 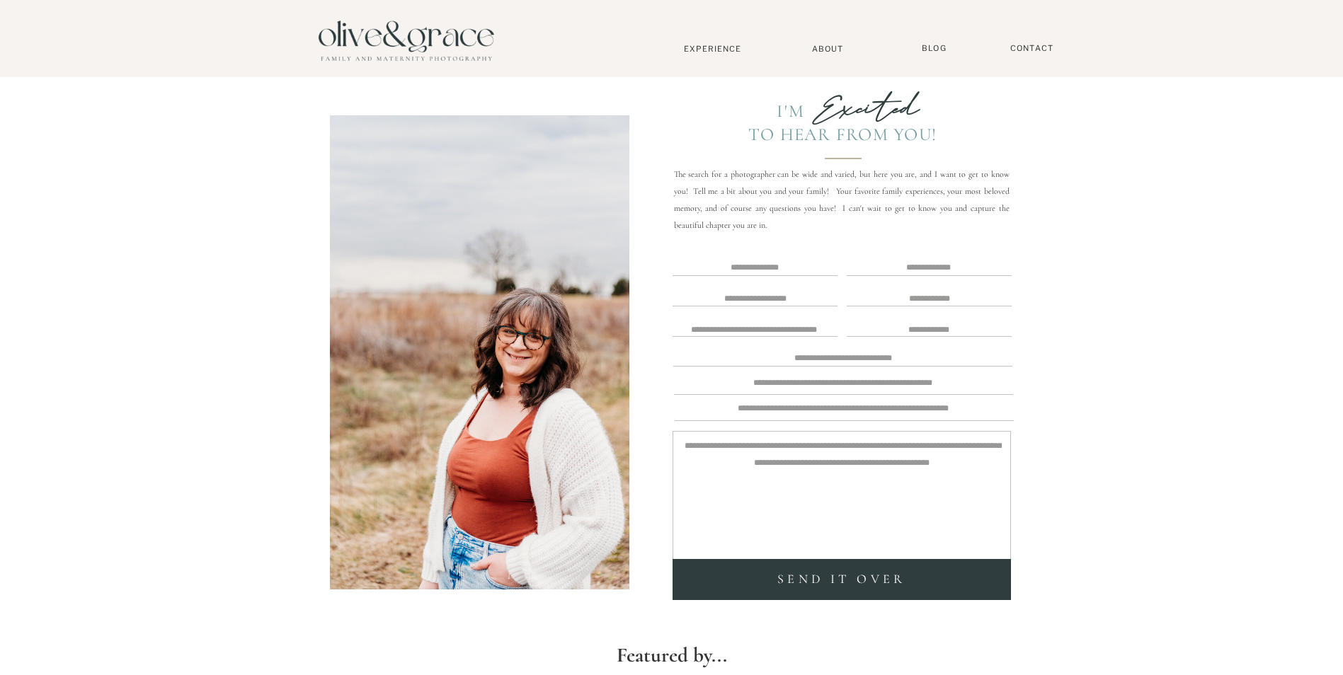 I want to click on div: To Hear from you!, so click(x=842, y=134).